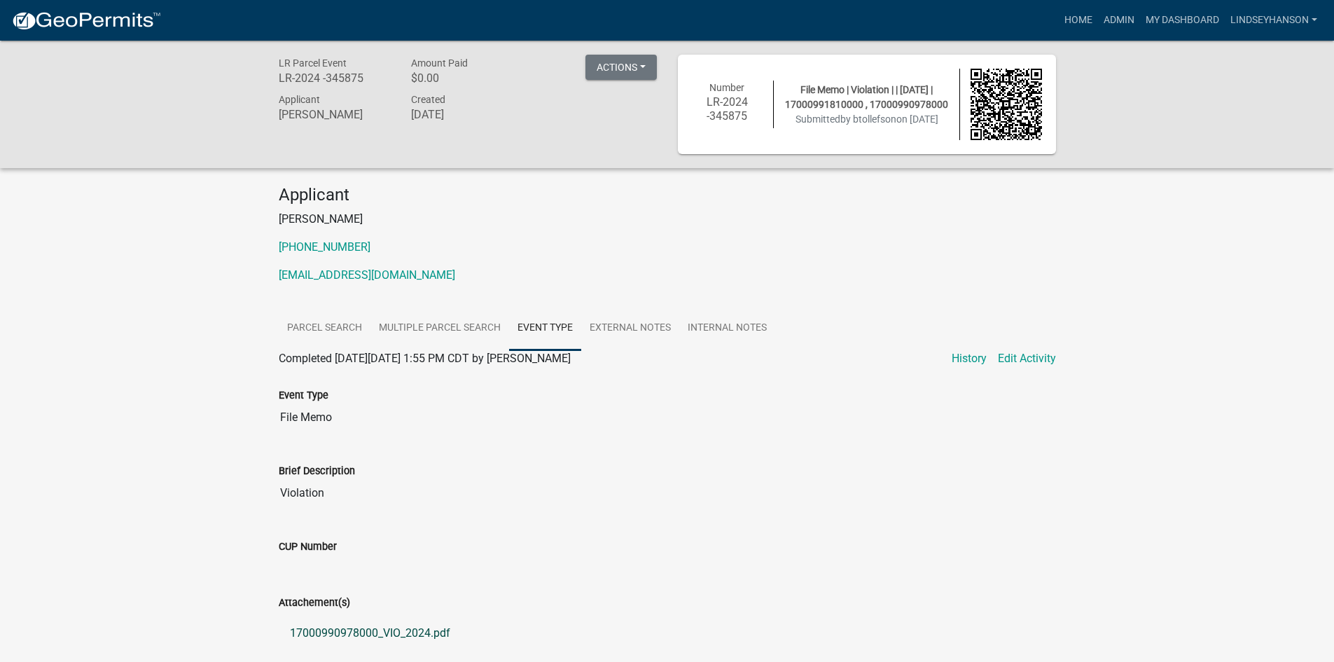 This screenshot has width=1334, height=662. Describe the element at coordinates (467, 78) in the screenshot. I see `h6: $0.00` at that location.